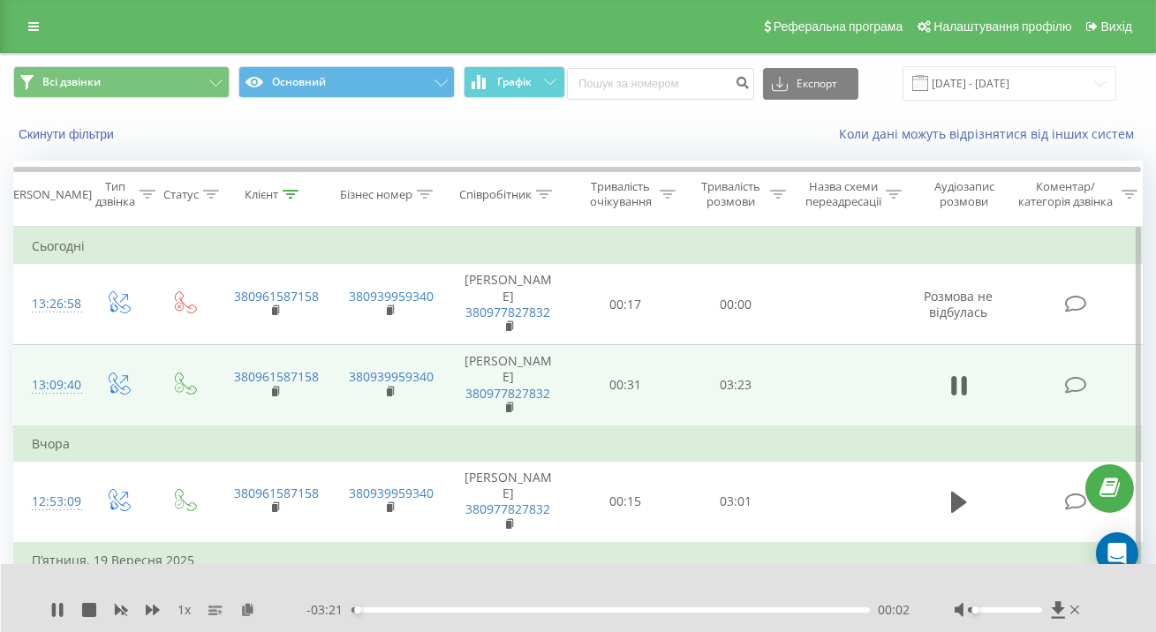 This screenshot has height=632, width=1156. What do you see at coordinates (620, 194) in the screenshot?
I see `div: Тривалість очікування` at bounding box center [620, 194].